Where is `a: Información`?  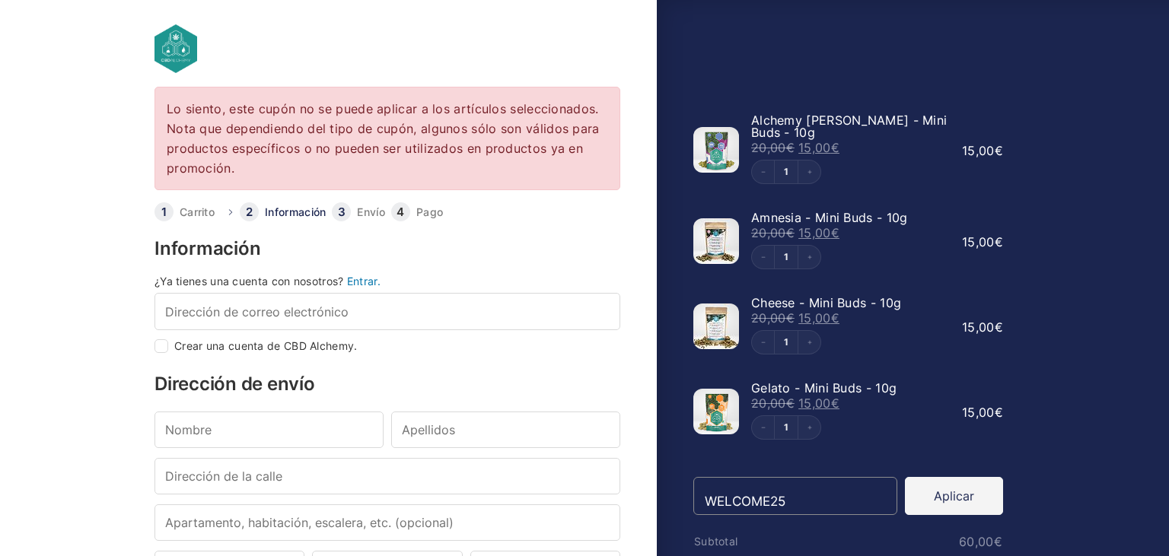 a: Información is located at coordinates (295, 212).